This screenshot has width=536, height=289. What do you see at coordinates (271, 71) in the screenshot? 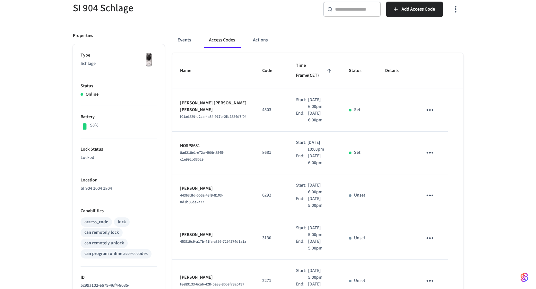
I see `span: Code` at bounding box center [271, 71].